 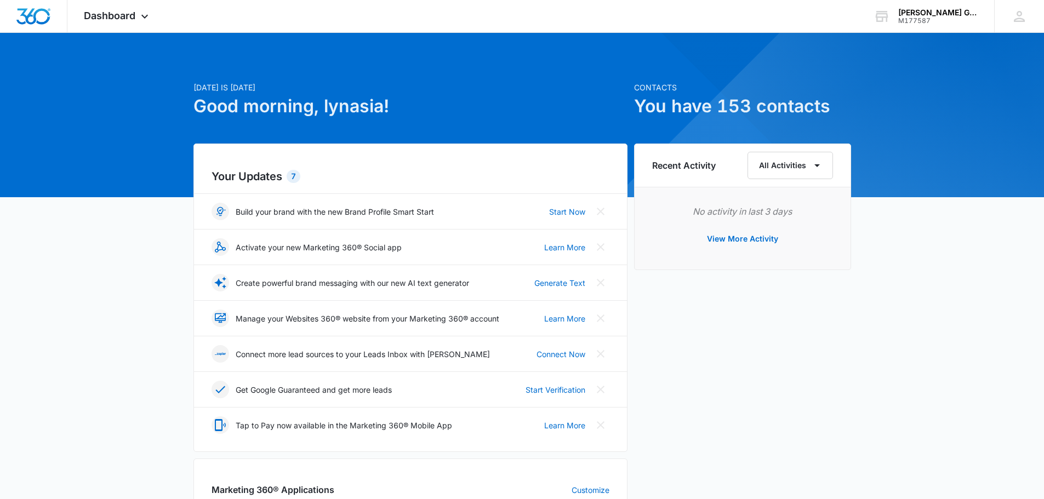 I want to click on p: Get Google Guaranteed and get more leads, so click(x=313, y=390).